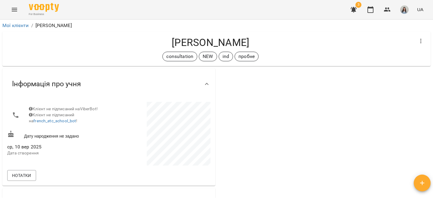  Describe the element at coordinates (22, 176) in the screenshot. I see `button: Нотатки` at that location.